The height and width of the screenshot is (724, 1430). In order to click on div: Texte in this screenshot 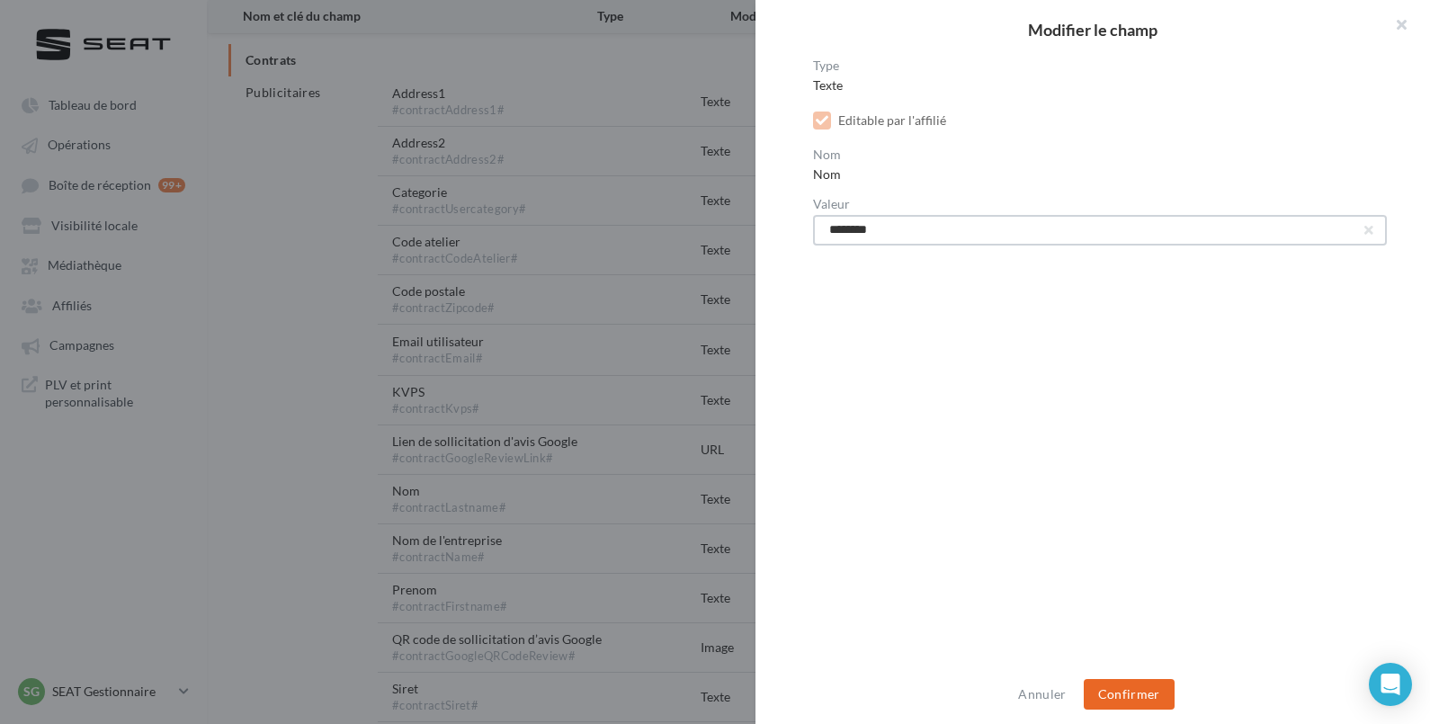, I will do `click(1100, 85)`.